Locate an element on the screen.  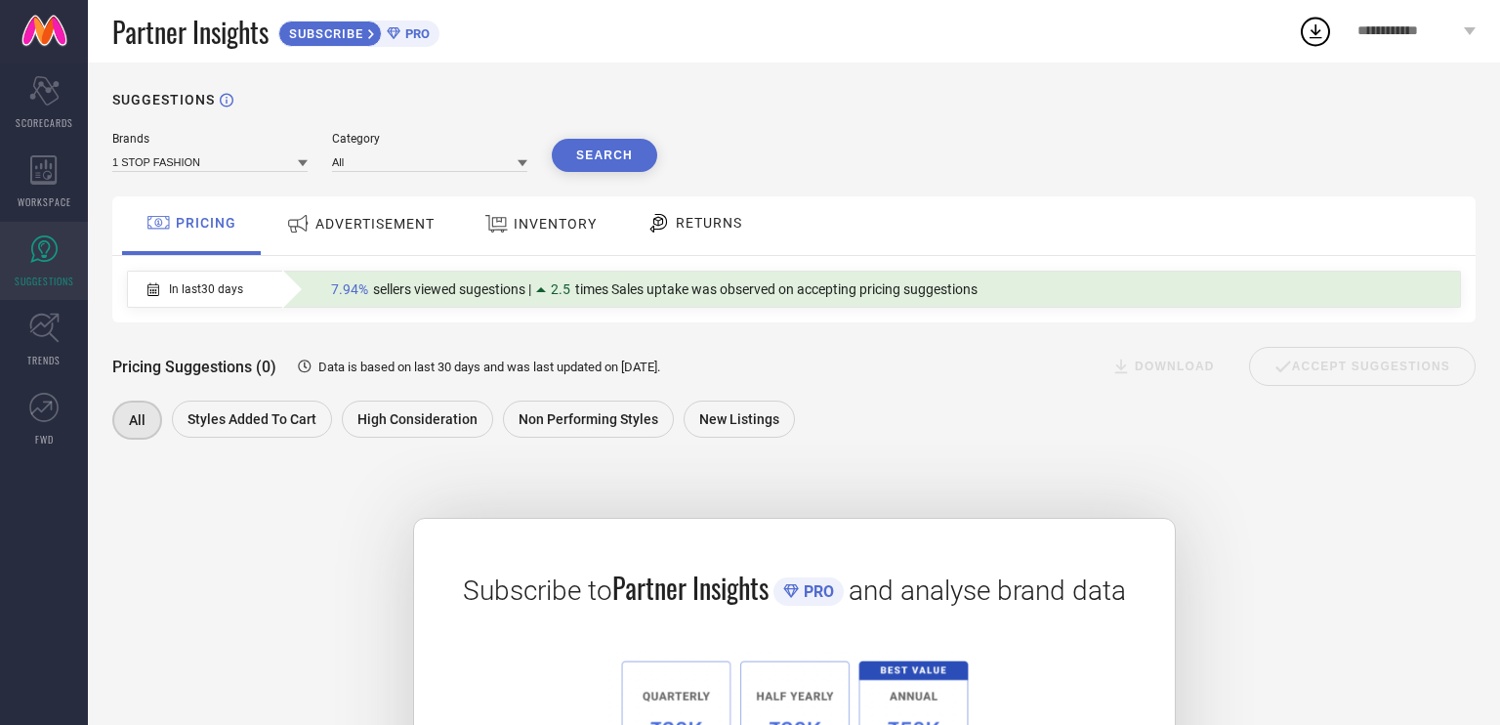
span: In last 30 days is located at coordinates (206, 289).